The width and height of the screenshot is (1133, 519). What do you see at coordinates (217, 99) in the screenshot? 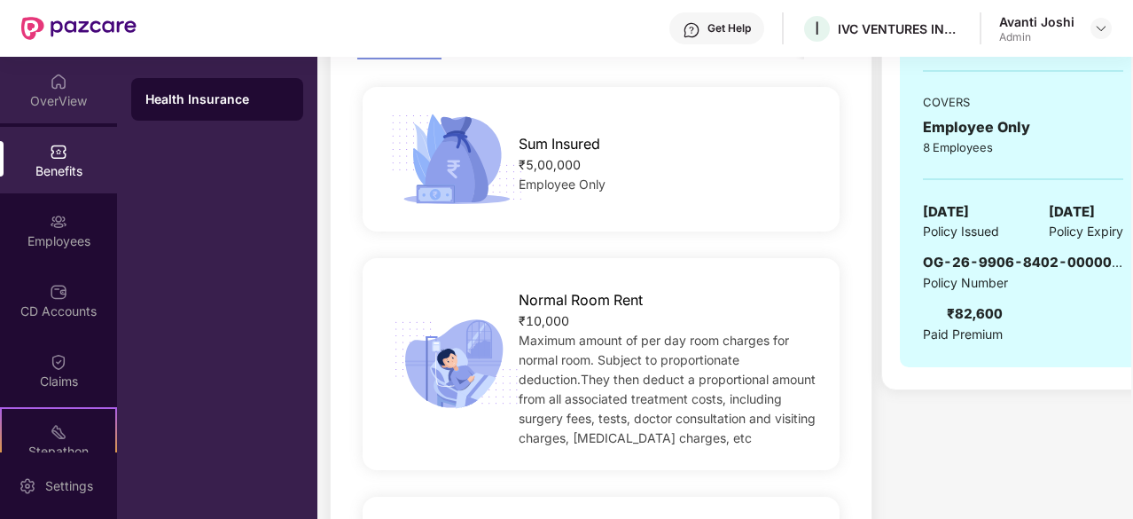
I see `div: Health Insurance` at bounding box center [217, 99].